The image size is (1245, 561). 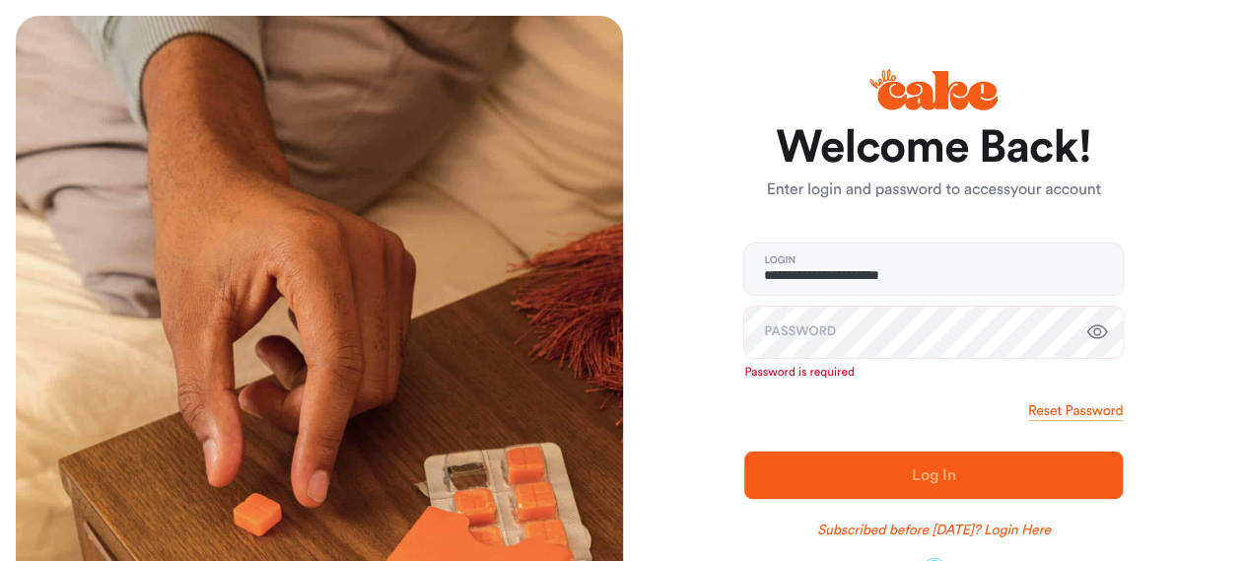 I want to click on a: Reset Password, so click(x=1076, y=411).